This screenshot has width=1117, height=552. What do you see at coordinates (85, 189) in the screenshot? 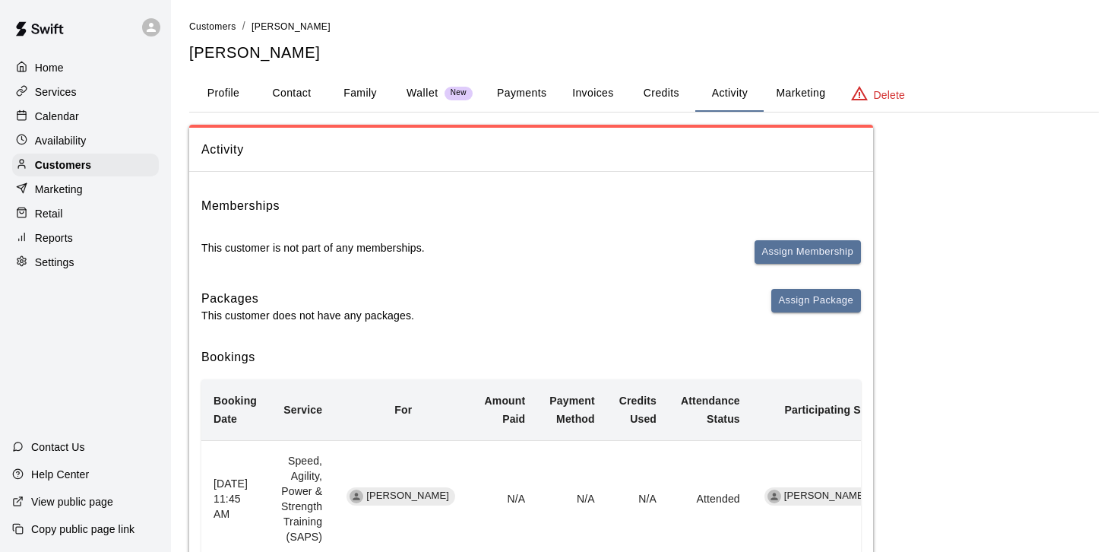
I see `div: Marketing` at bounding box center [85, 189].